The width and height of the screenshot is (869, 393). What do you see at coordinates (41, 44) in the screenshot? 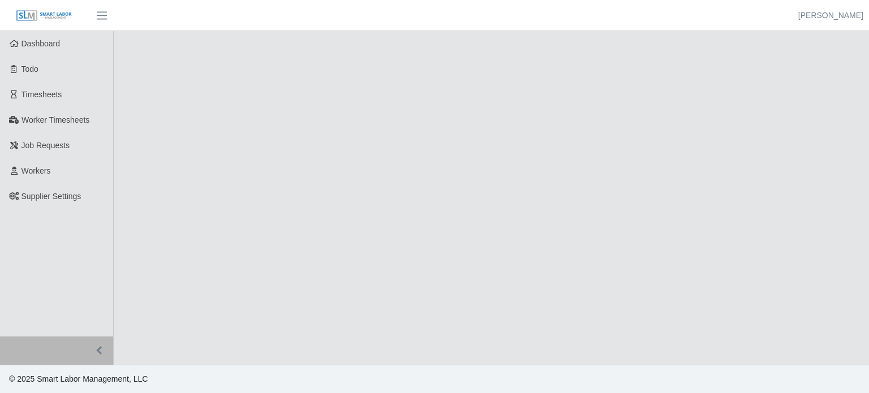
I see `span: Dashboard` at bounding box center [41, 44].